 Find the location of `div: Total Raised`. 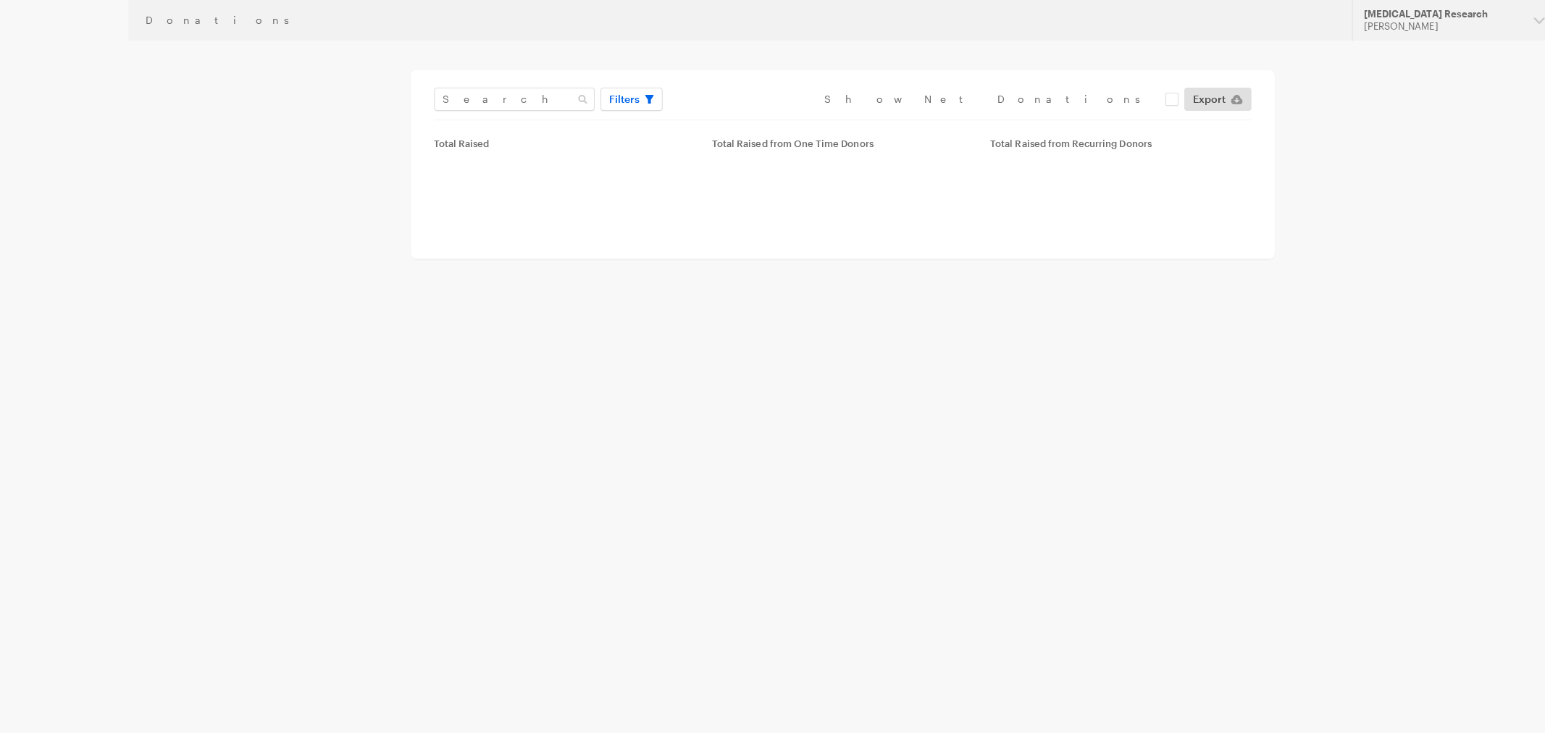

div: Total Raised is located at coordinates (560, 143).